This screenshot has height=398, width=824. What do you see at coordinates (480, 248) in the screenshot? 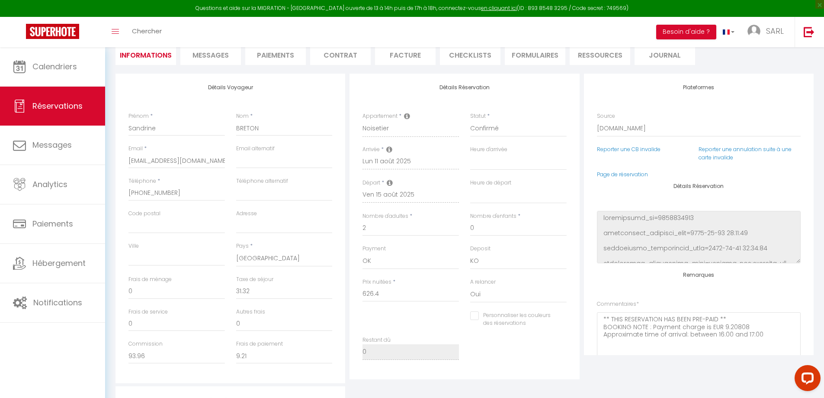
I see `label: Deposit` at bounding box center [480, 248].